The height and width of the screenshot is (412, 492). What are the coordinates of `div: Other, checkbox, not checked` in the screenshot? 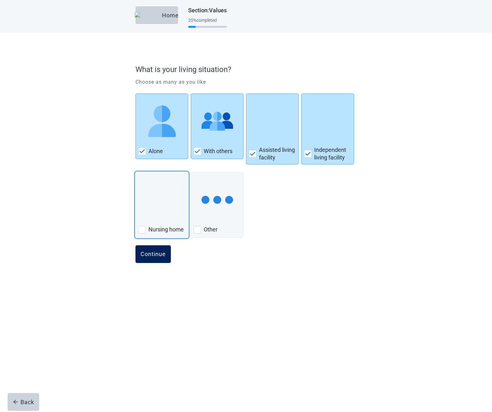 It's located at (217, 205).